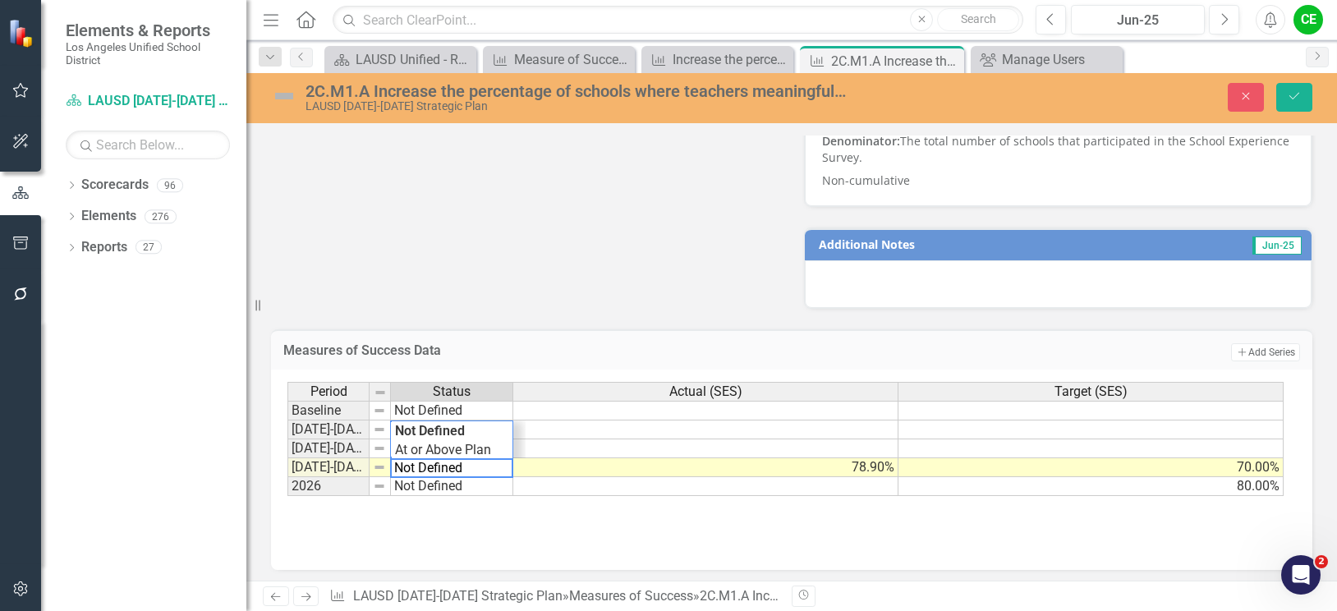 This screenshot has width=1337, height=611. I want to click on td: 78.90%, so click(705, 467).